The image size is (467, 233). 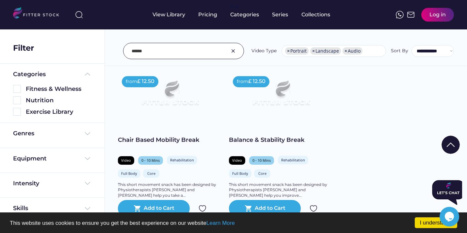 I want to click on li: Portrait, so click(x=297, y=51).